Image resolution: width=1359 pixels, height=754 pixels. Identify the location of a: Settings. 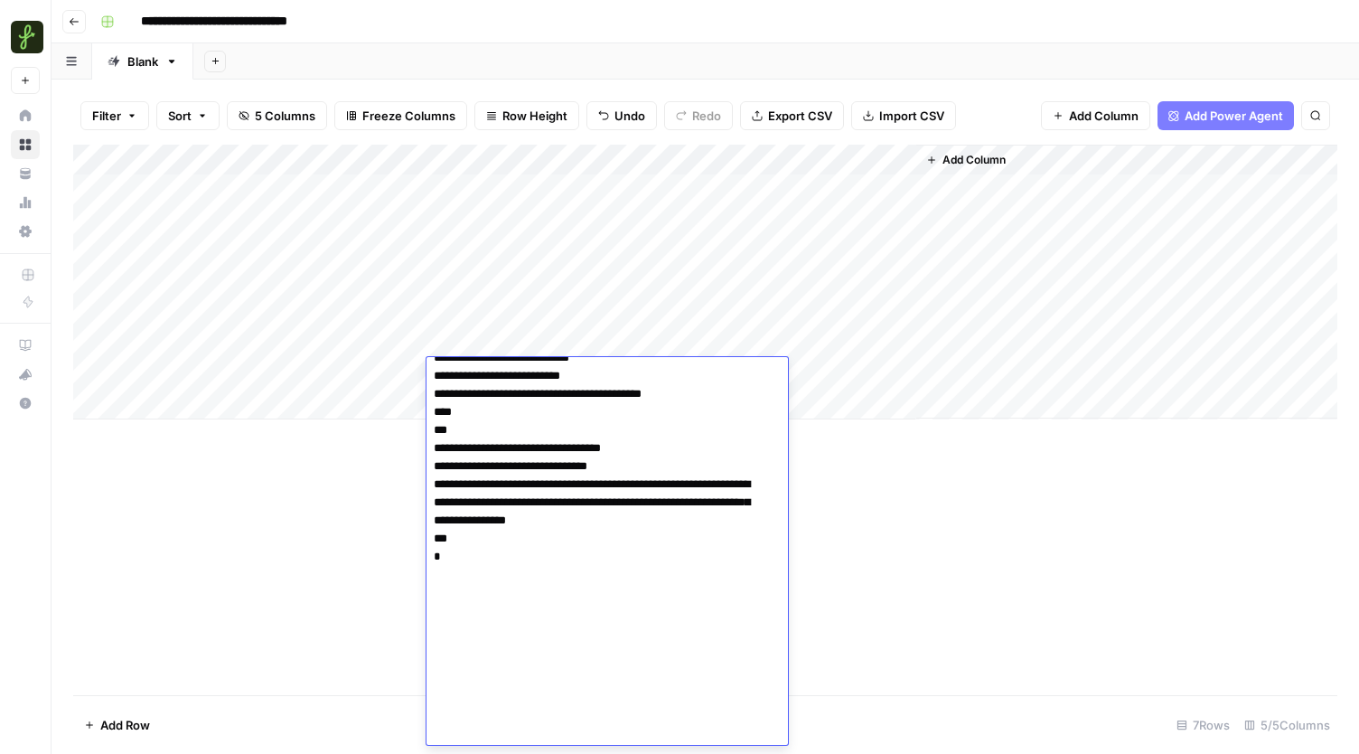
(25, 231).